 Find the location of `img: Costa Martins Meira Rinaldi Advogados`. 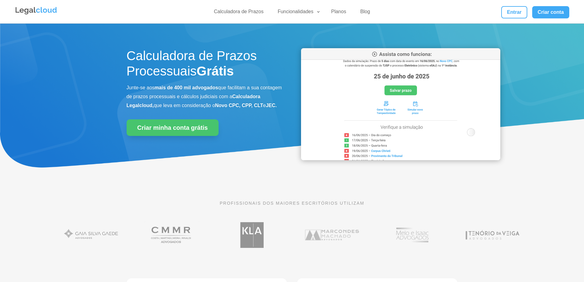

img: Costa Martins Meira Rinaldi Advogados is located at coordinates (172, 235).